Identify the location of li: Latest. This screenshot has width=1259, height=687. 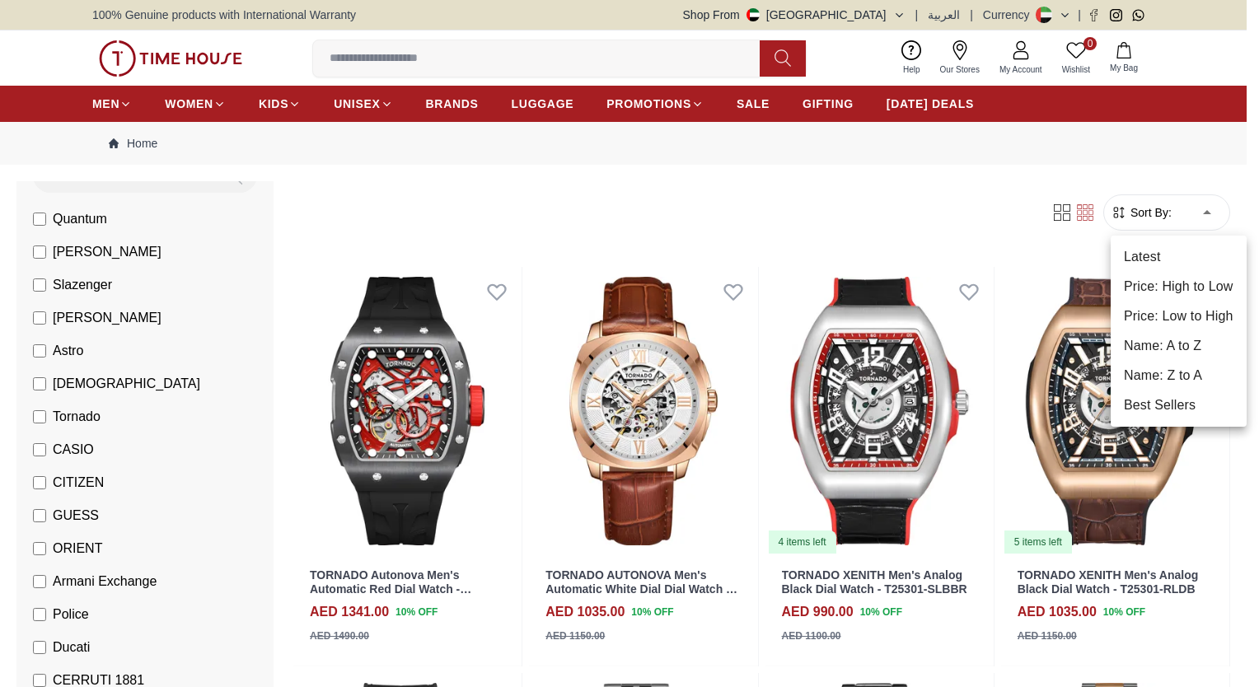
(1178, 257).